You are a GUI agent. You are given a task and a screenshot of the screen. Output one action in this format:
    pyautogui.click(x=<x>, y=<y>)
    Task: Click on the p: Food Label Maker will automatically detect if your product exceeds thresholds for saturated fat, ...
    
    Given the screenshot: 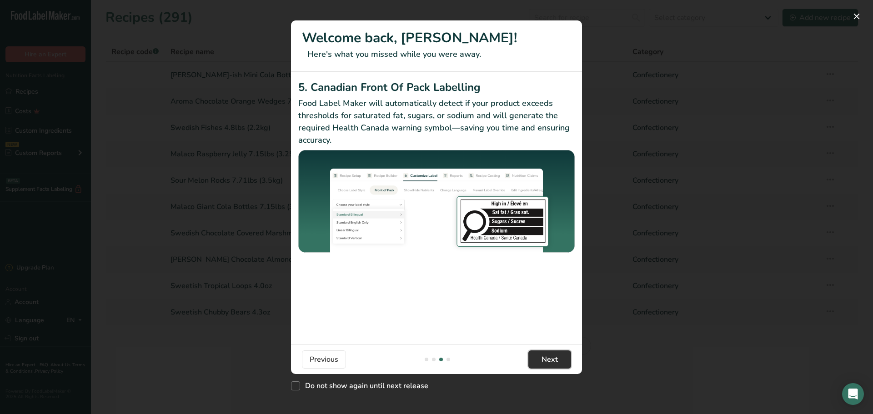 What is the action you would take?
    pyautogui.click(x=436, y=122)
    